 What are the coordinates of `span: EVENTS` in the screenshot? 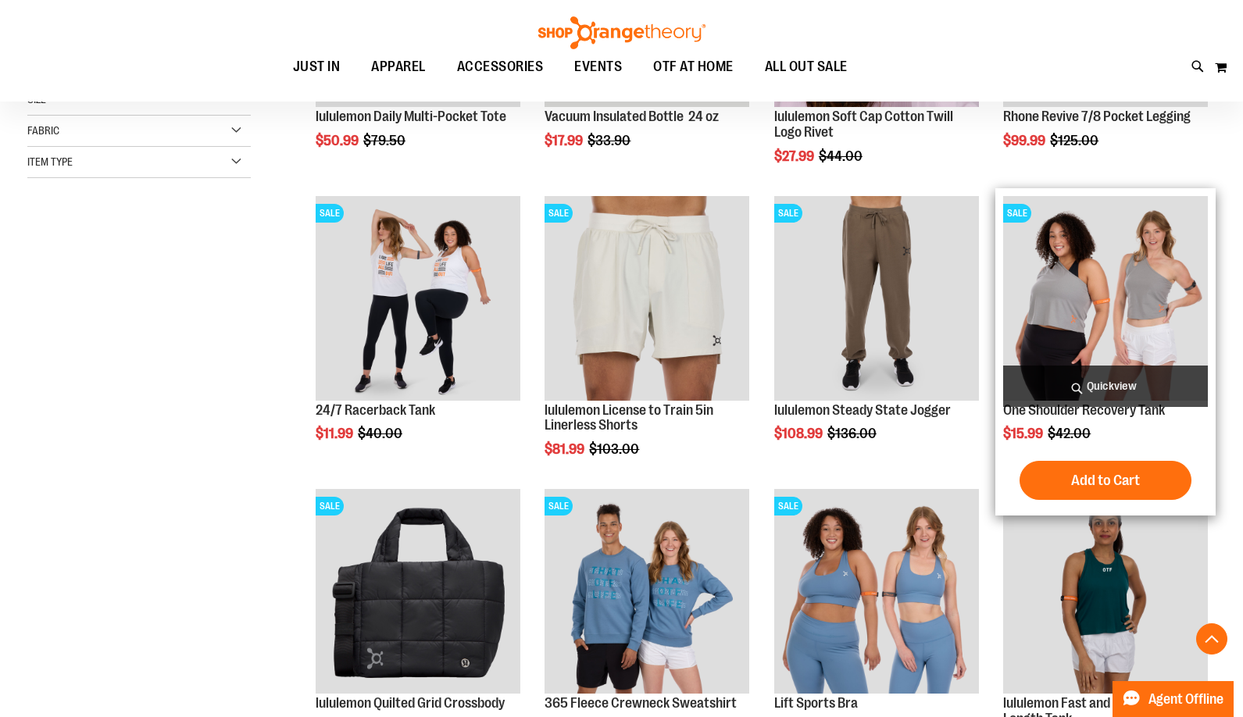 It's located at (598, 66).